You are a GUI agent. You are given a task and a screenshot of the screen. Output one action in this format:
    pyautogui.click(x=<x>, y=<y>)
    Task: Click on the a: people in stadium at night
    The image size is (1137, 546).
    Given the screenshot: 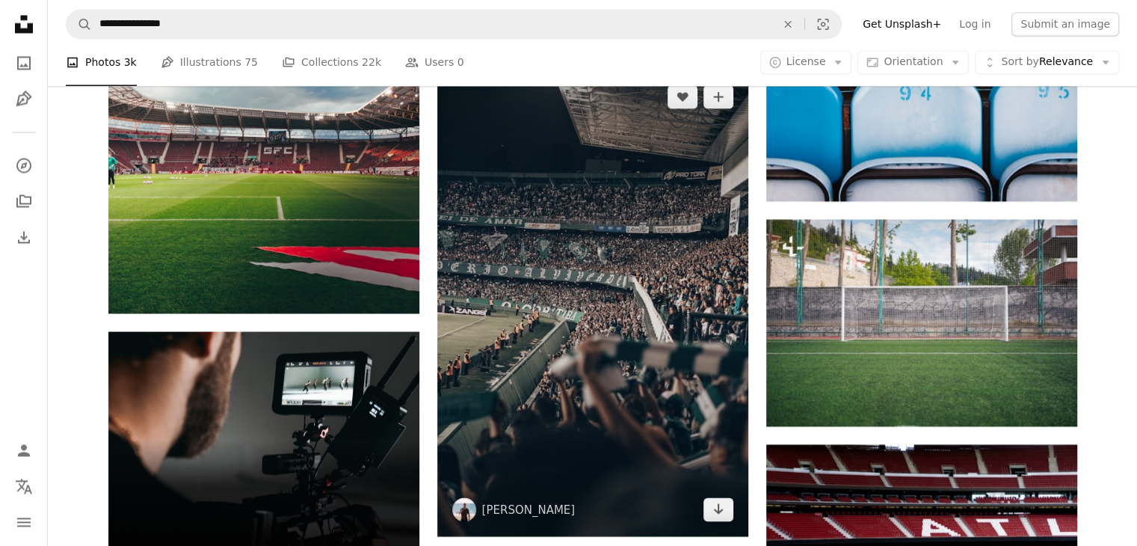 What is the action you would take?
    pyautogui.click(x=593, y=303)
    